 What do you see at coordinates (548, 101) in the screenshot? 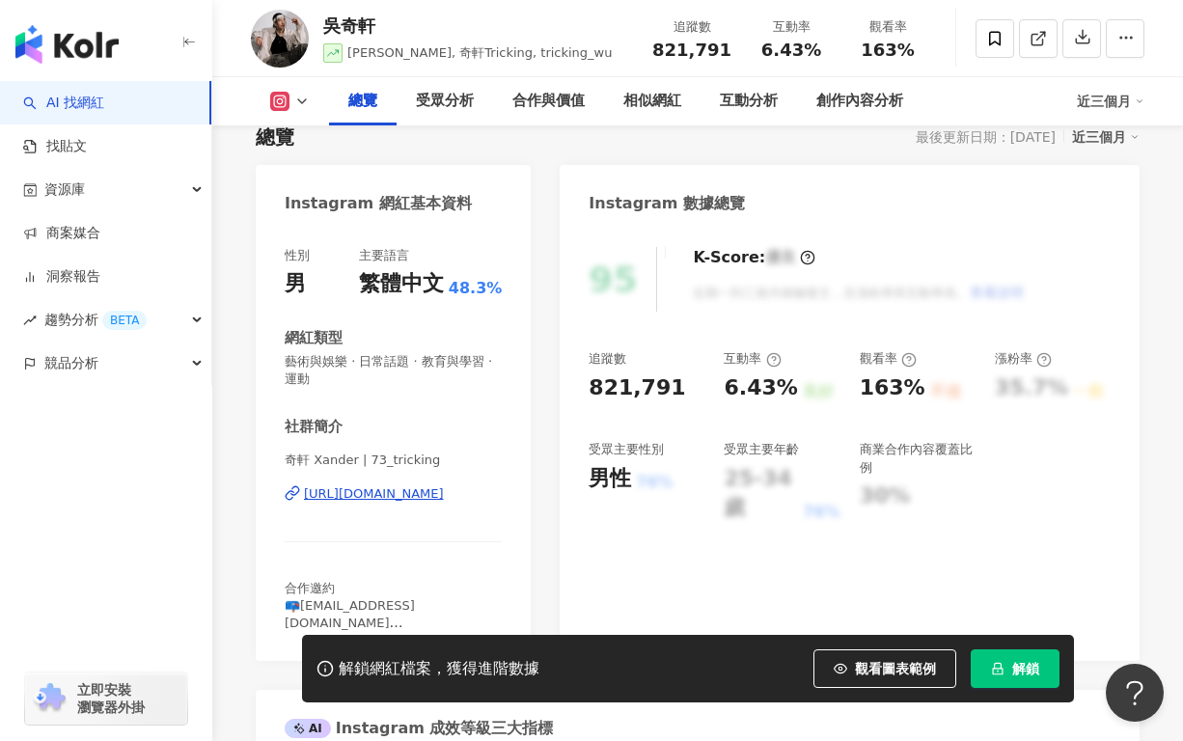
I see `div: 合作與價值` at bounding box center [548, 101].